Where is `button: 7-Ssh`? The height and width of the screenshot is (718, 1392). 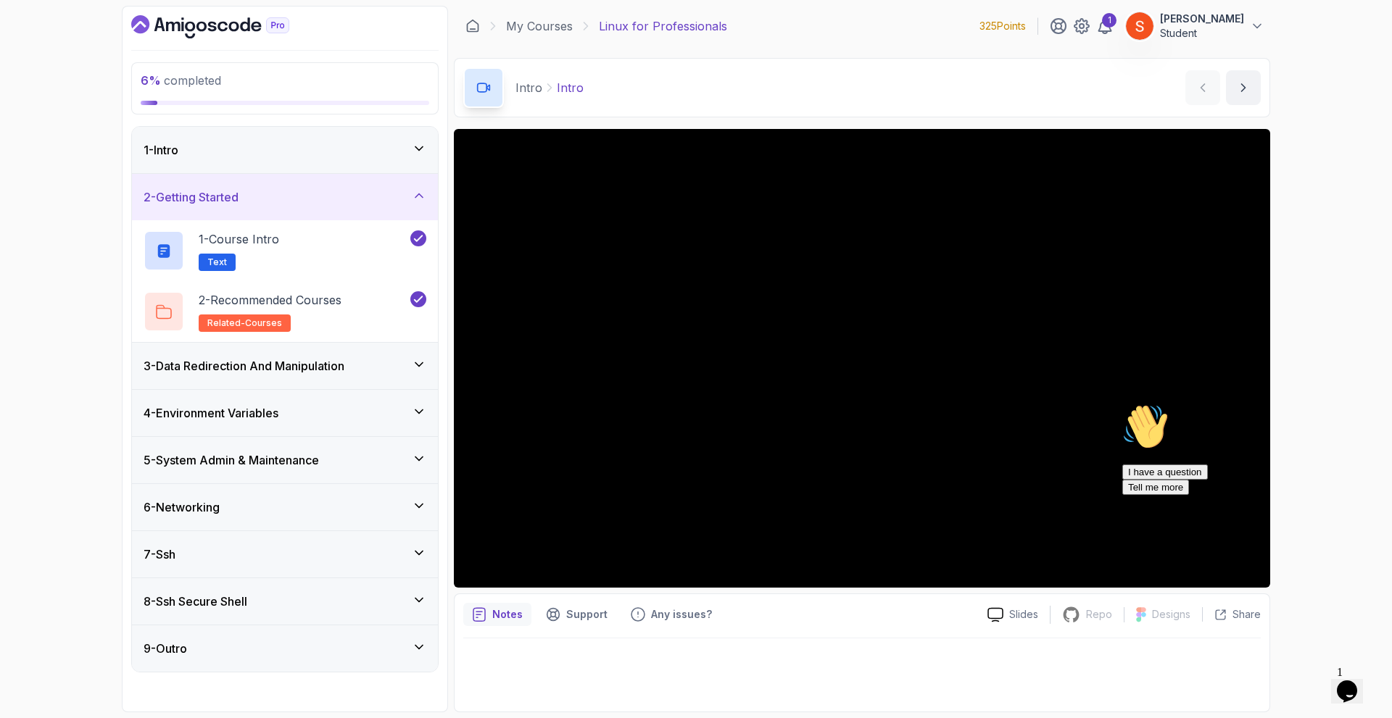 button: 7-Ssh is located at coordinates (285, 555).